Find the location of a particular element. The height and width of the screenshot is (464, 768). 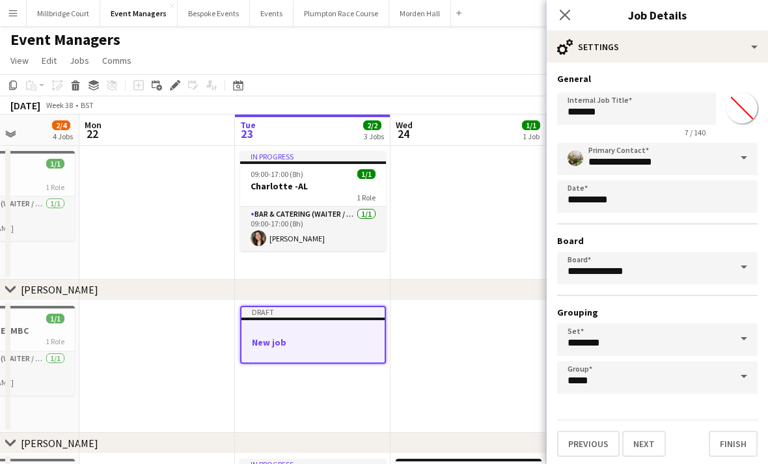

span: 23 is located at coordinates (247, 133).